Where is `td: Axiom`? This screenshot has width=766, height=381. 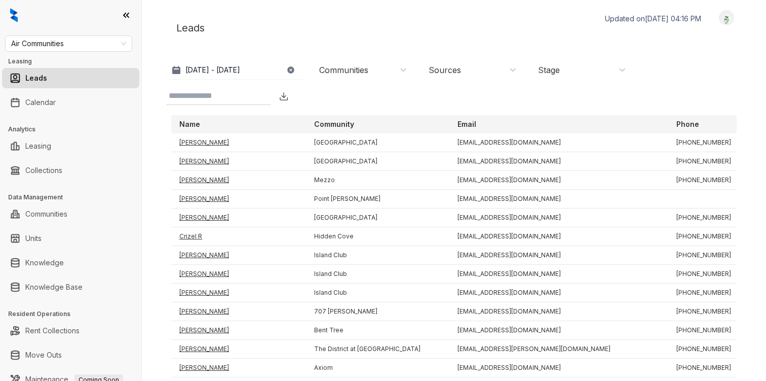 td: Axiom is located at coordinates (378, 367).